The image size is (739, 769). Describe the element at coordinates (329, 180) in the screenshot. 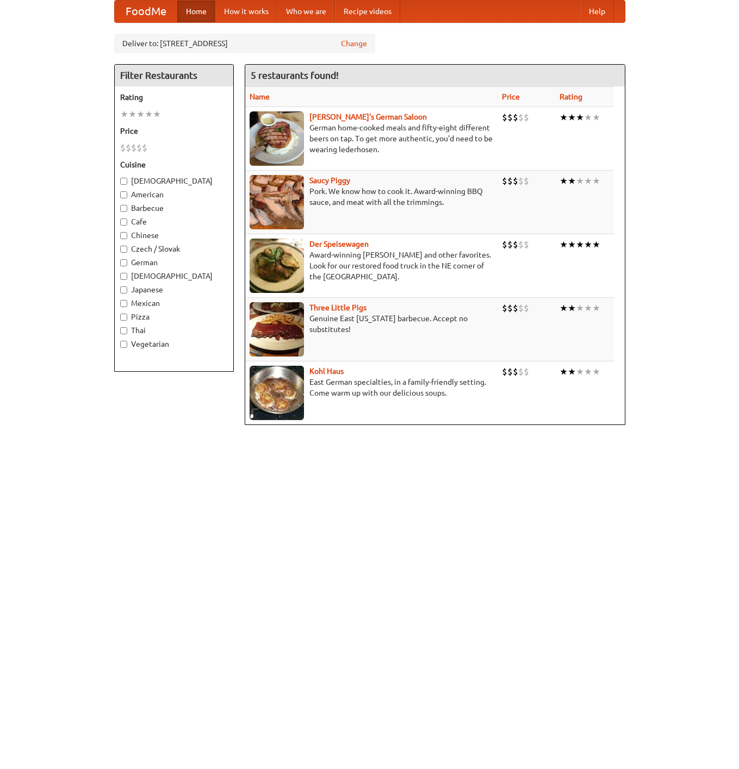

I see `a: Saucy Piggy` at that location.